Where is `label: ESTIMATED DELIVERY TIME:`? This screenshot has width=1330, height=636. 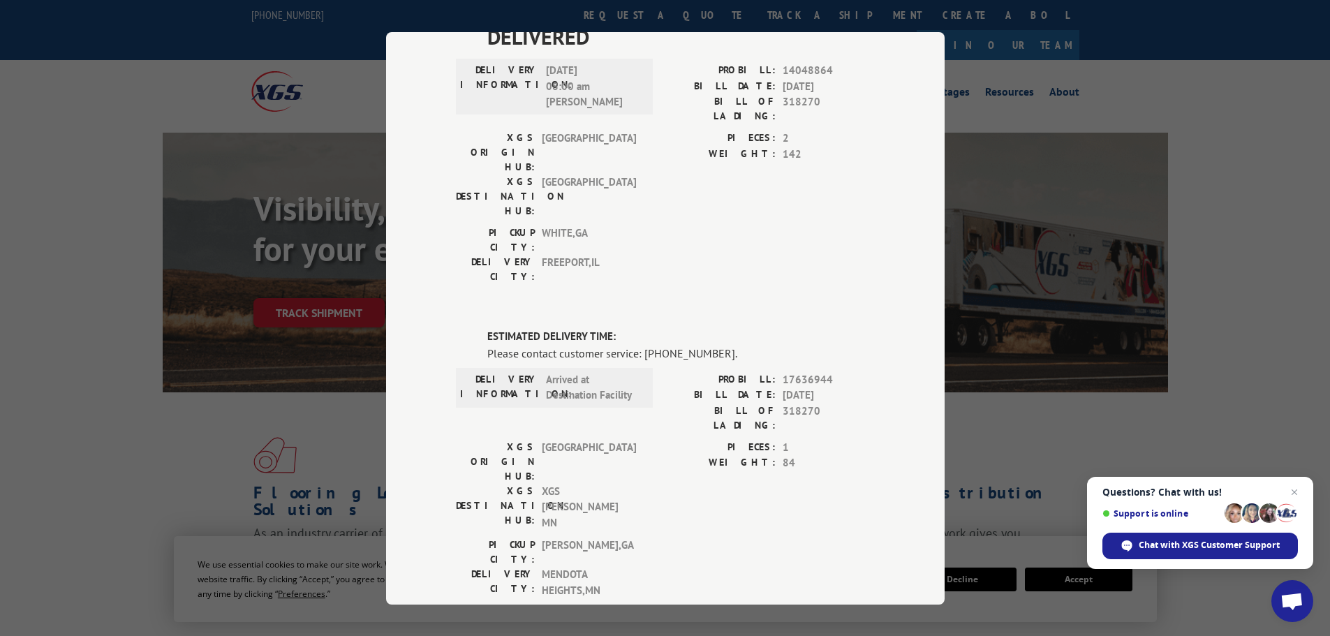 label: ESTIMATED DELIVERY TIME: is located at coordinates (681, 337).